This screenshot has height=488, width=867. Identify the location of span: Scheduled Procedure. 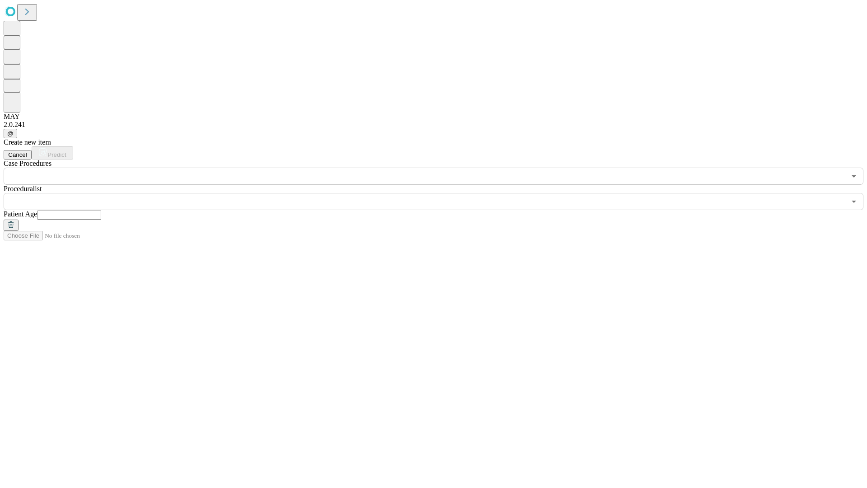
(28, 163).